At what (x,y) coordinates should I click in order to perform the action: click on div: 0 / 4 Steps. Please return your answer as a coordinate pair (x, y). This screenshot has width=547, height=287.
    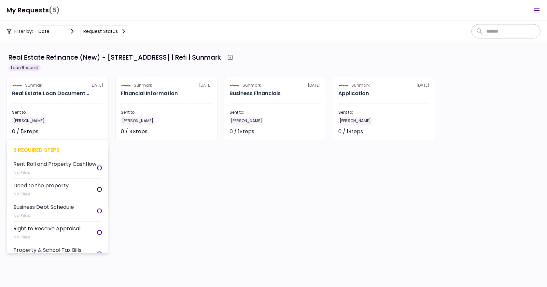
    Looking at the image, I should click on (134, 131).